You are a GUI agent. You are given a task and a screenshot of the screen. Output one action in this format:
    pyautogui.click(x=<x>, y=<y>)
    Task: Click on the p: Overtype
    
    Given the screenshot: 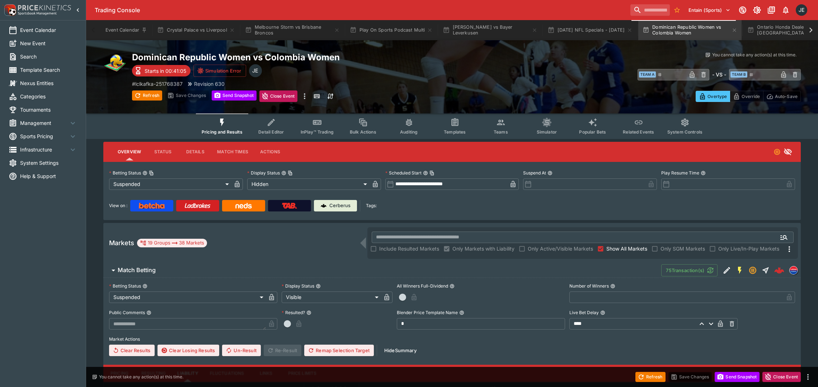 What is the action you would take?
    pyautogui.click(x=717, y=96)
    